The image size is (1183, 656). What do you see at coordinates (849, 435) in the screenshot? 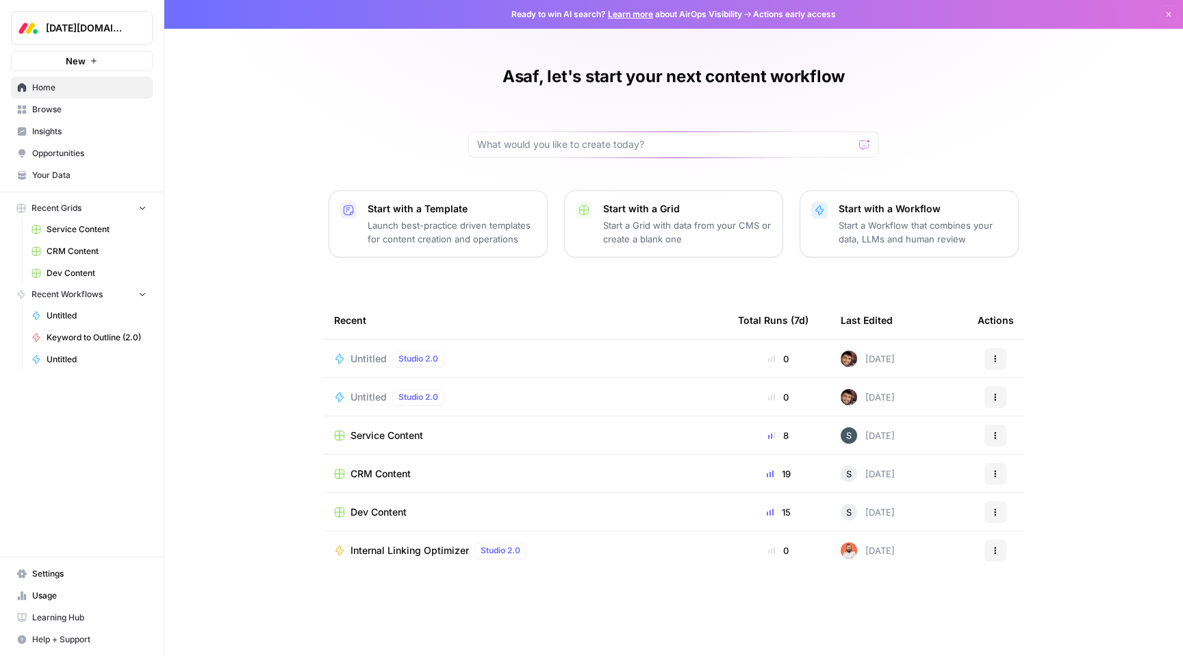
I see `img: ygk961fcslvh5xk8o91lvmgczoho` at bounding box center [849, 435].